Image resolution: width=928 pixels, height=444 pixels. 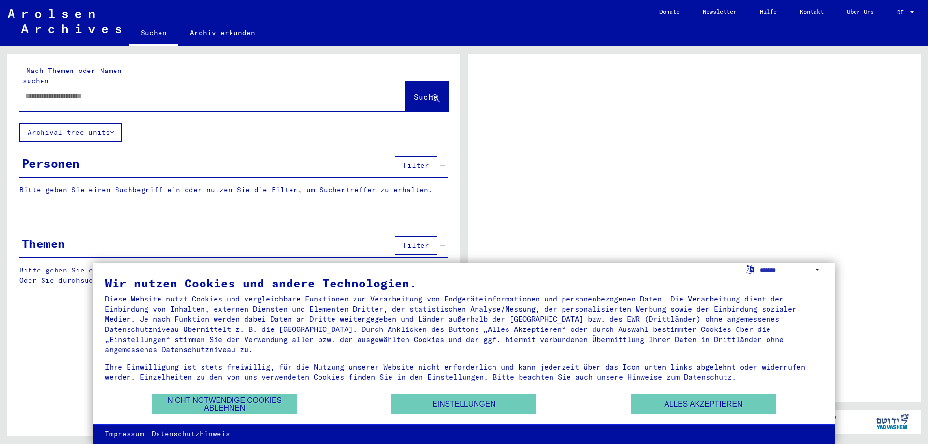 I want to click on button: Einstellungen, so click(x=464, y=404).